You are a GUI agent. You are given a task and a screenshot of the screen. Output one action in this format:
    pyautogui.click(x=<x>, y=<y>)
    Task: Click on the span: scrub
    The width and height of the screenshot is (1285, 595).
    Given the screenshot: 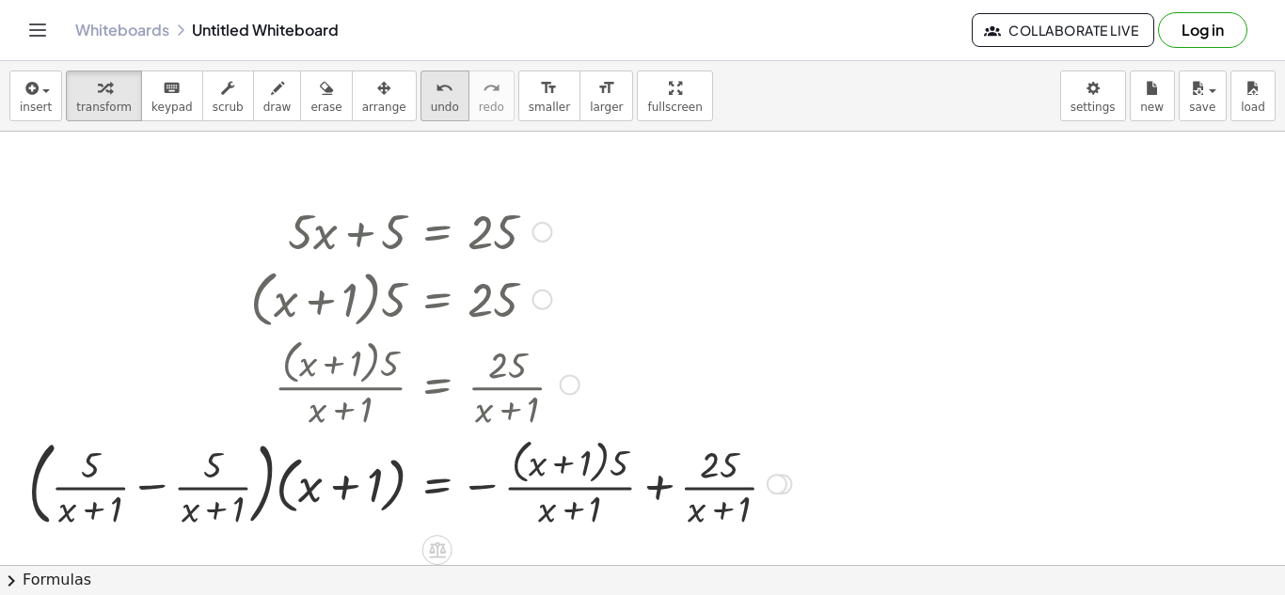 What is the action you would take?
    pyautogui.click(x=228, y=107)
    